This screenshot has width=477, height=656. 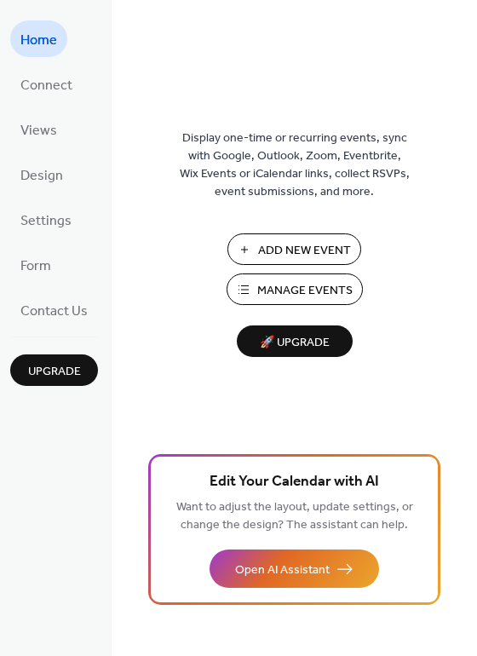 I want to click on button: Open AI Assistant, so click(x=294, y=569).